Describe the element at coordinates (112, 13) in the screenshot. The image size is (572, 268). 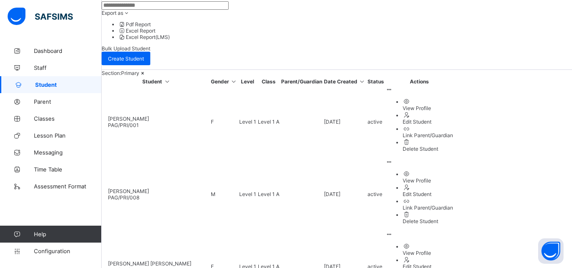
I see `span: Export as` at that location.